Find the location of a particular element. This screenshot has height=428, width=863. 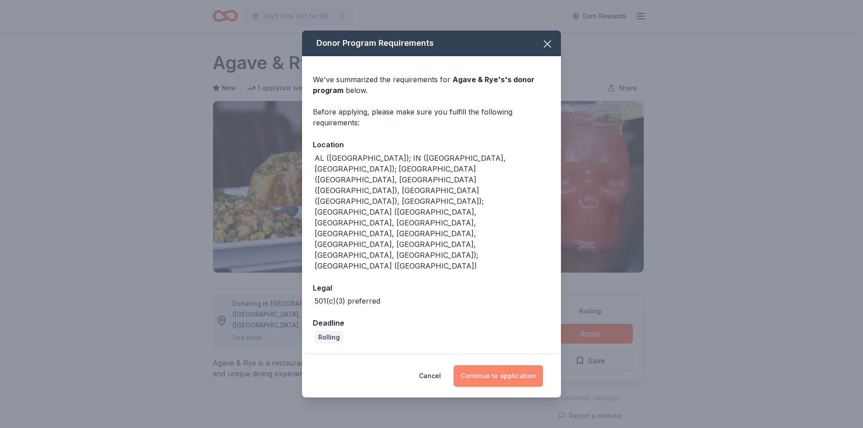

div: Legal is located at coordinates (432, 288).